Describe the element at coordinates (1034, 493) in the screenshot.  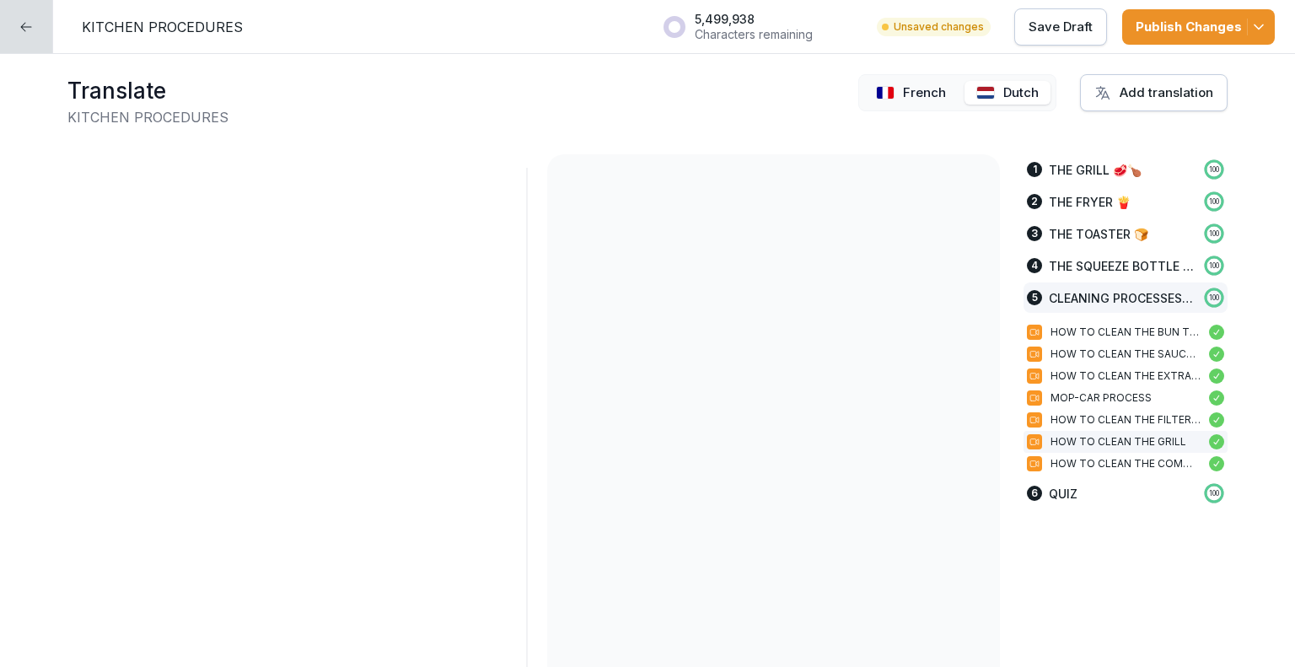
I see `div: 6` at that location.